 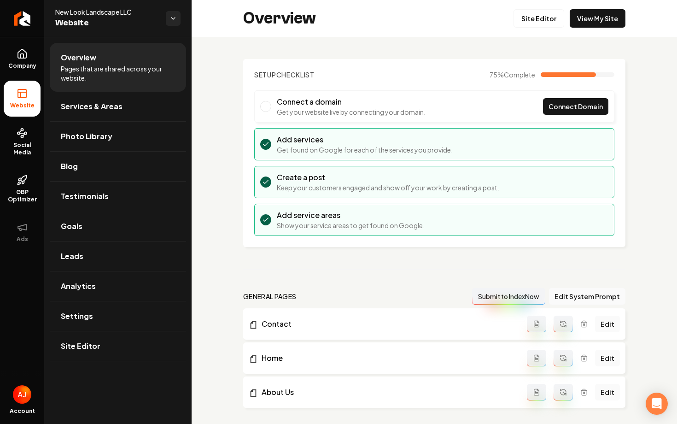 I want to click on a: Photo Library, so click(x=118, y=136).